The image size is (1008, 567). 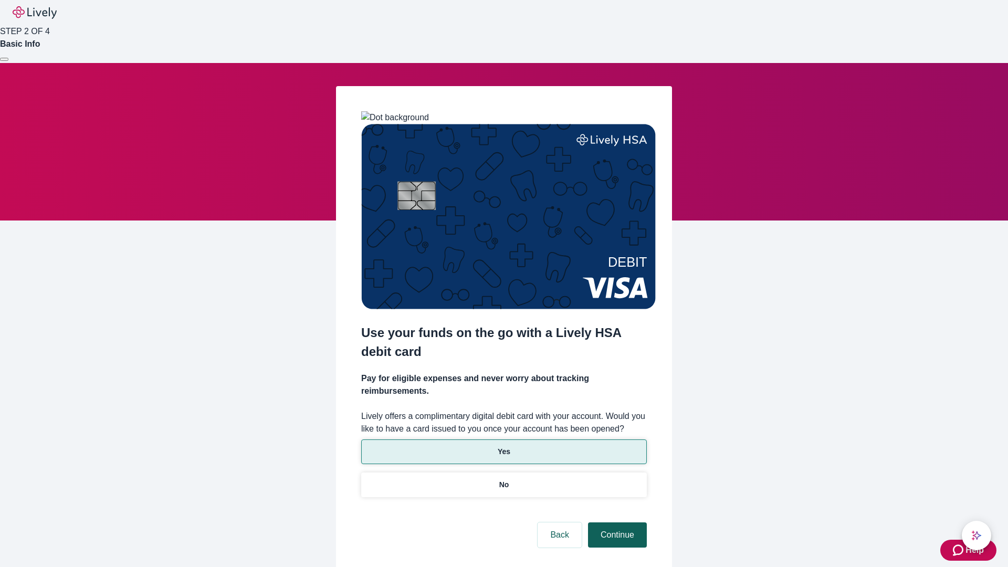 I want to click on svg: Zendesk support icon, so click(x=959, y=550).